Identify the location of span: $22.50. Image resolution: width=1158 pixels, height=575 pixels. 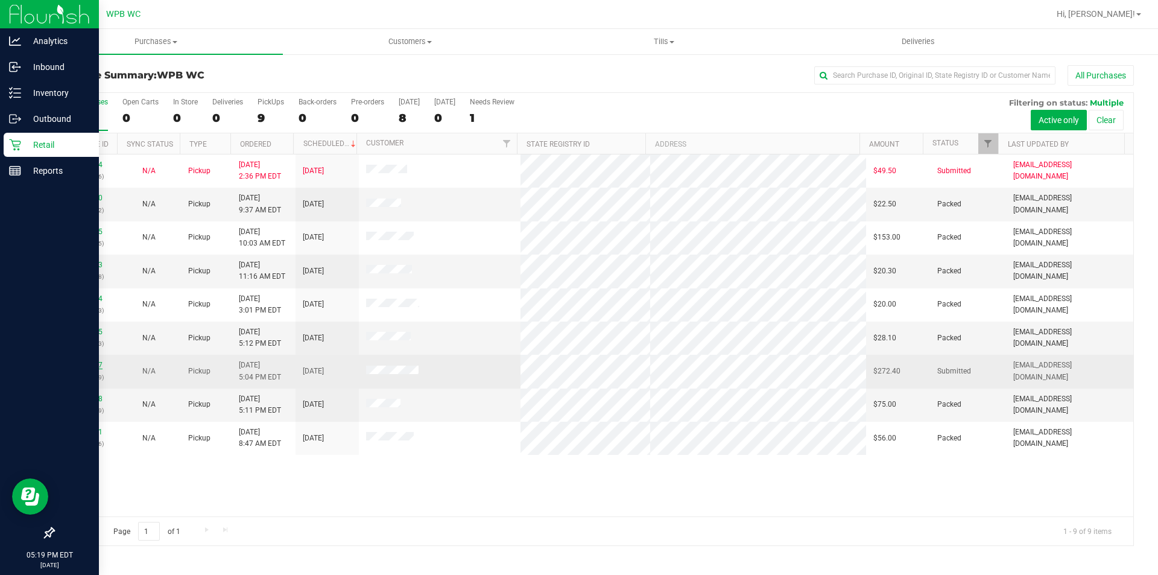
(885, 204).